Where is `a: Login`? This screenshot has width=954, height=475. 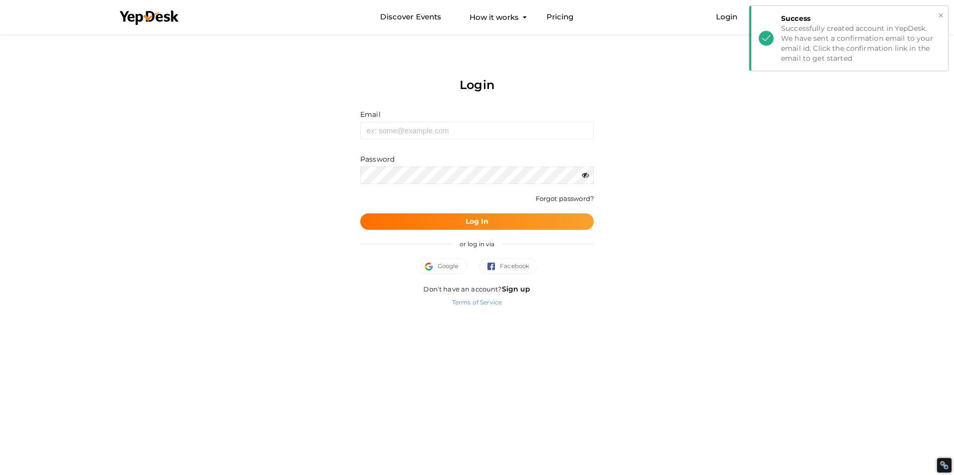
a: Login is located at coordinates (727, 16).